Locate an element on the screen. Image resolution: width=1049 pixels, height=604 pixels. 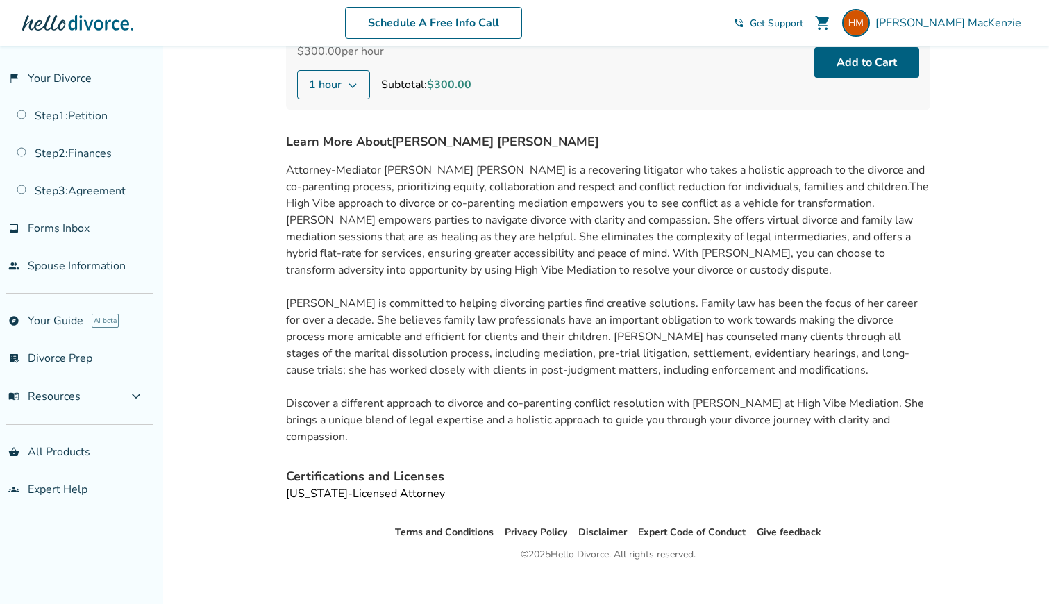
span: shopping_cart is located at coordinates (823, 23).